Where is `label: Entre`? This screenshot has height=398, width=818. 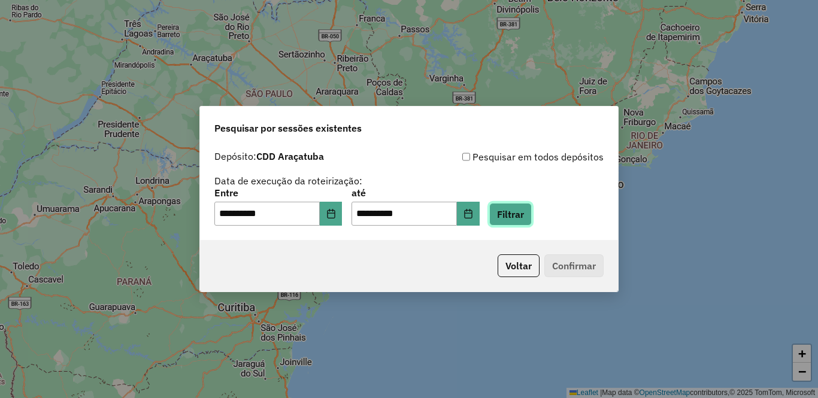
label: Entre is located at coordinates (278, 193).